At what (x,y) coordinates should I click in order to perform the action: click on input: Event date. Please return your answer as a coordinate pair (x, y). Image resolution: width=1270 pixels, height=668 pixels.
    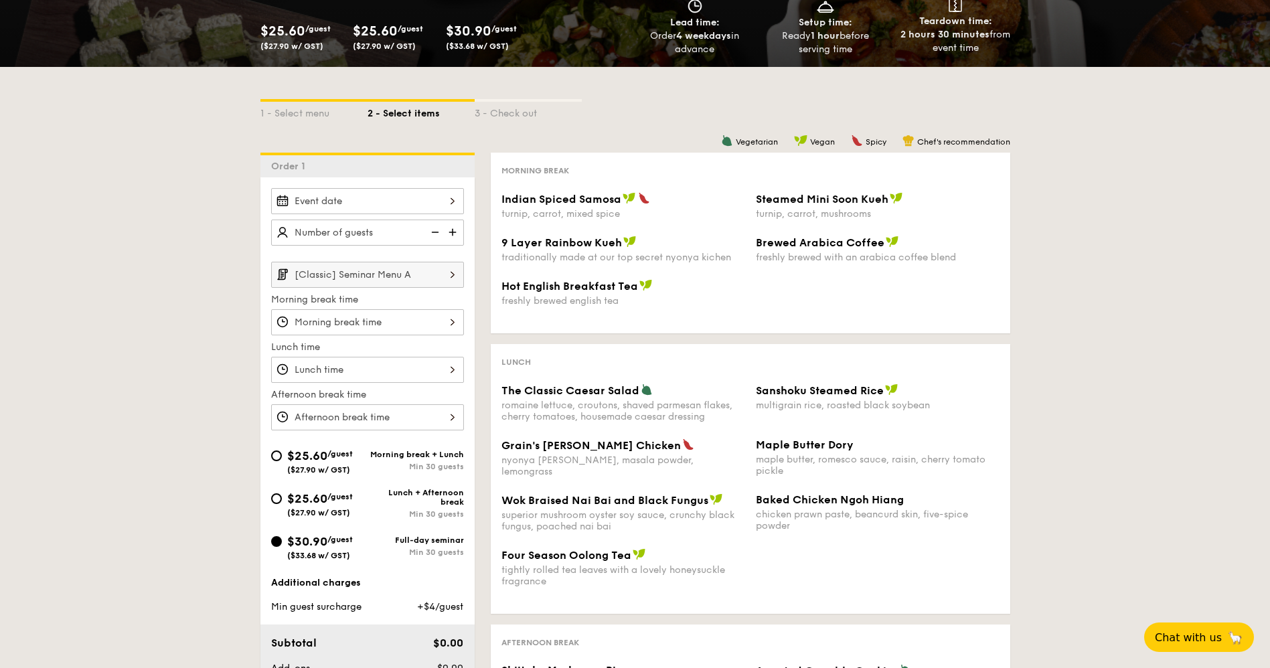
    Looking at the image, I should click on (368, 201).